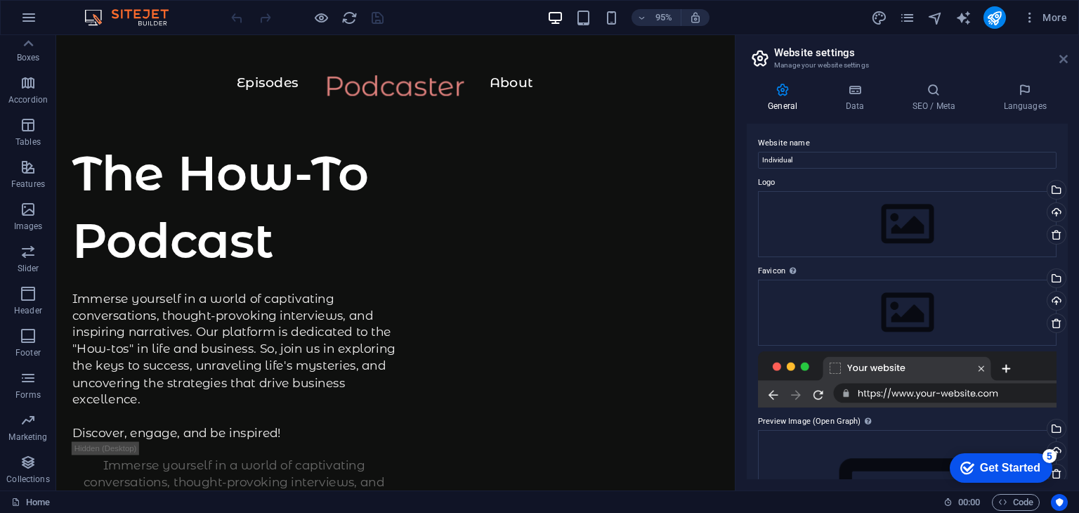 The height and width of the screenshot is (513, 1079). I want to click on label: Logo, so click(906, 183).